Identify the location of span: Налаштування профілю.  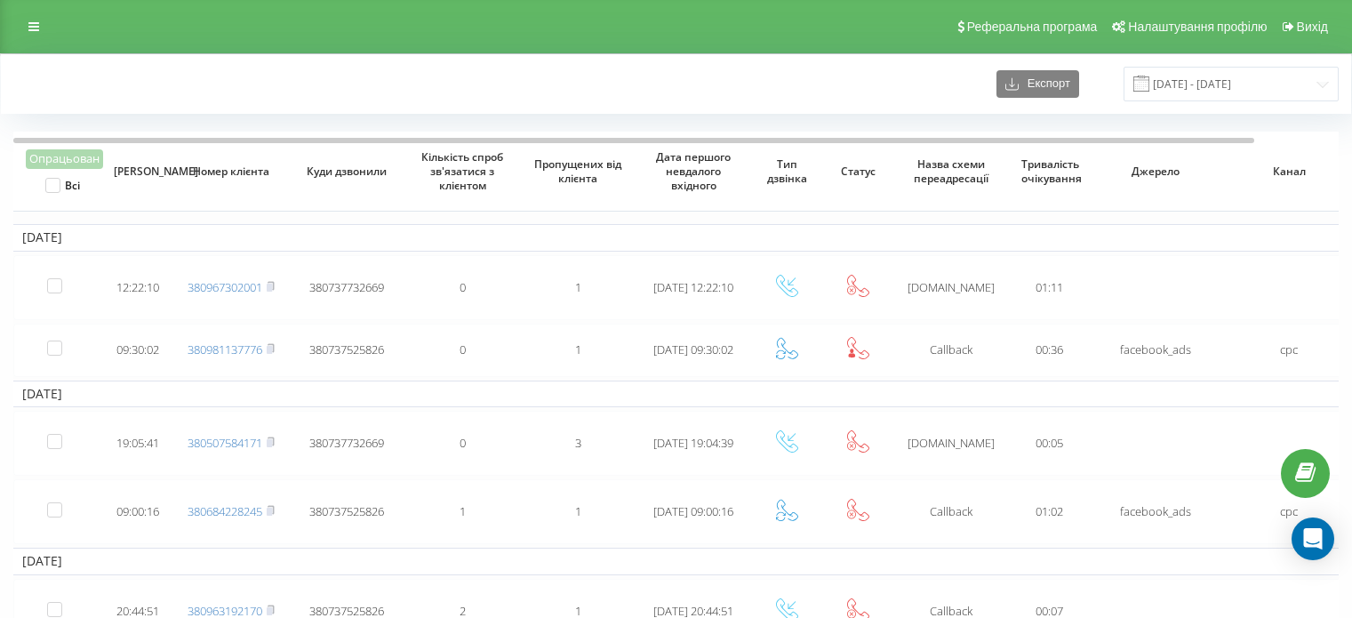
(1197, 27).